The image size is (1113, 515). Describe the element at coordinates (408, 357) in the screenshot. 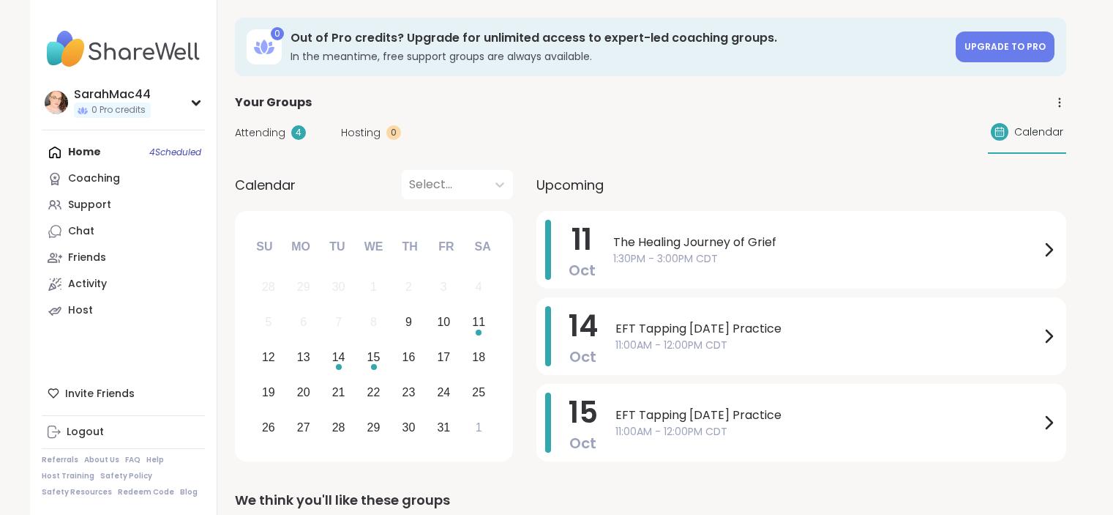

I see `div: Choose Thursday, October 16th, 2025` at that location.